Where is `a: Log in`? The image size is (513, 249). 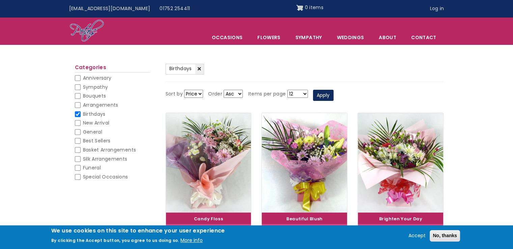
a: Log in is located at coordinates (437, 9).